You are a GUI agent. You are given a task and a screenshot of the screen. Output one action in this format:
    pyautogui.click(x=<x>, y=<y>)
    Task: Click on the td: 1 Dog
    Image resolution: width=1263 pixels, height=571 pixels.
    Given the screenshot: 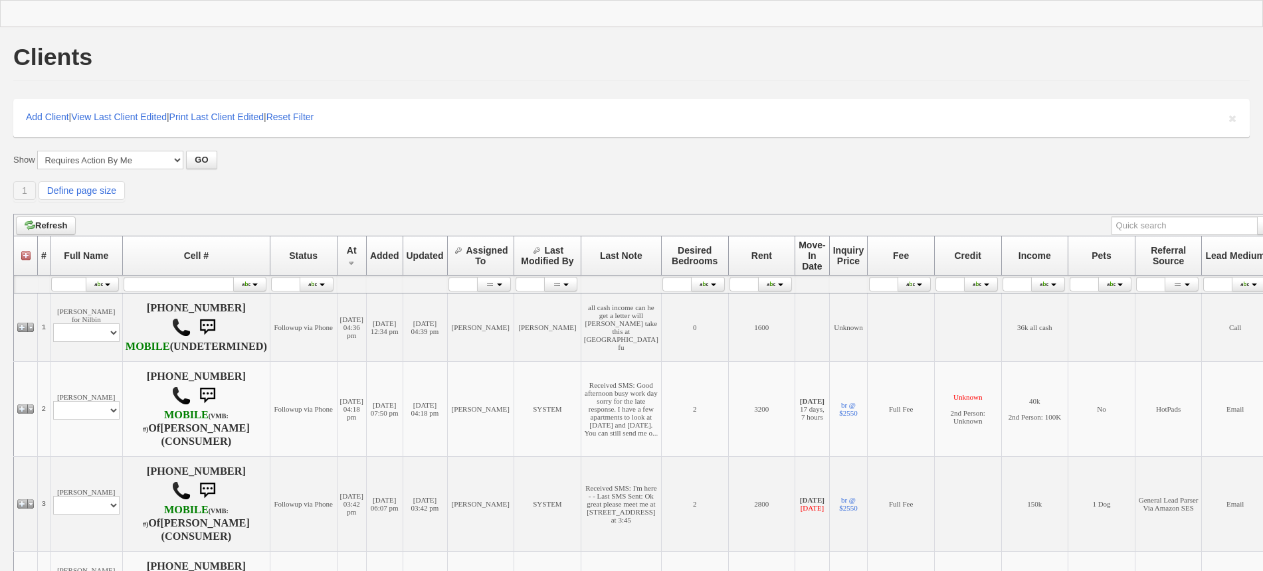 What is the action you would take?
    pyautogui.click(x=1101, y=504)
    